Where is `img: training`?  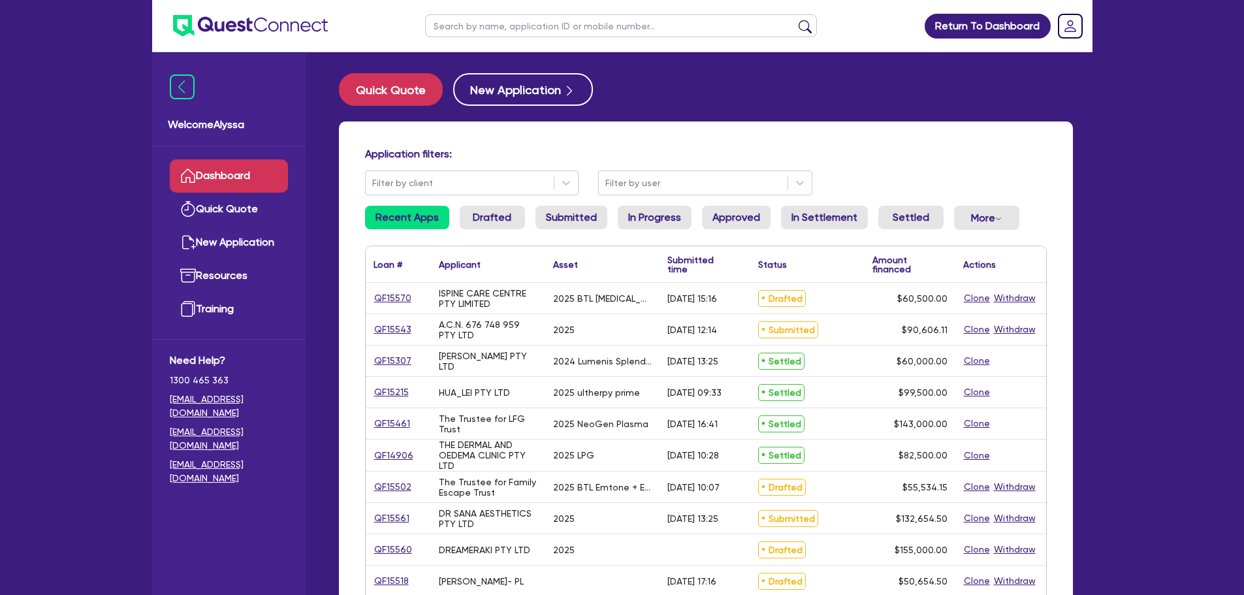 img: training is located at coordinates (188, 309).